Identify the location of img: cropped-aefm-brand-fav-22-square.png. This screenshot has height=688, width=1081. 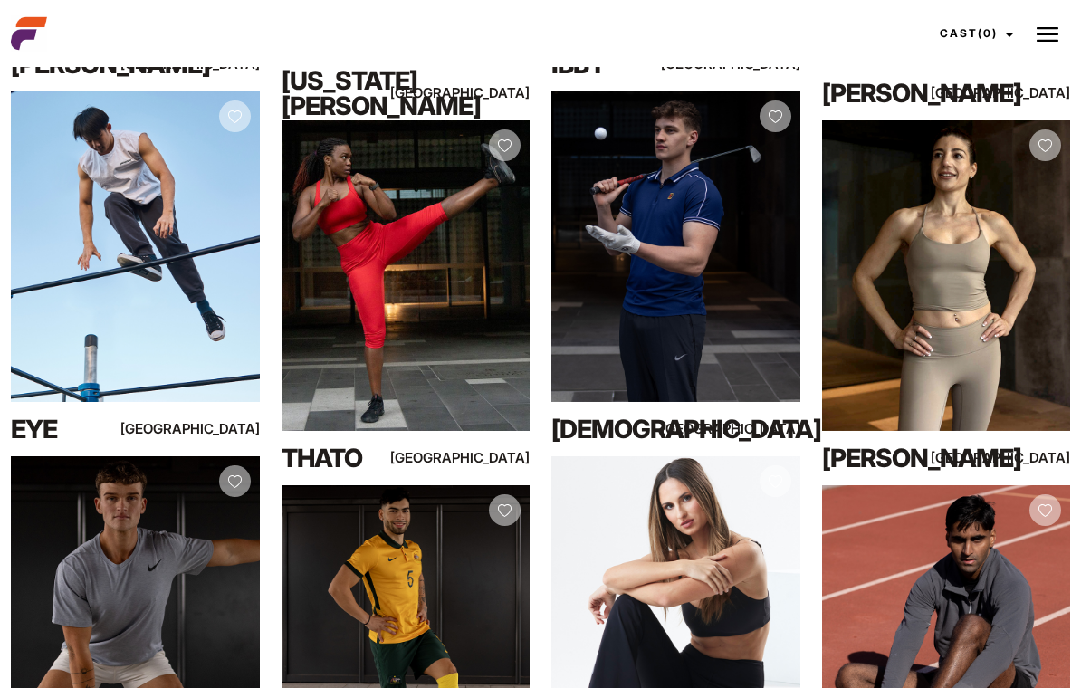
(29, 34).